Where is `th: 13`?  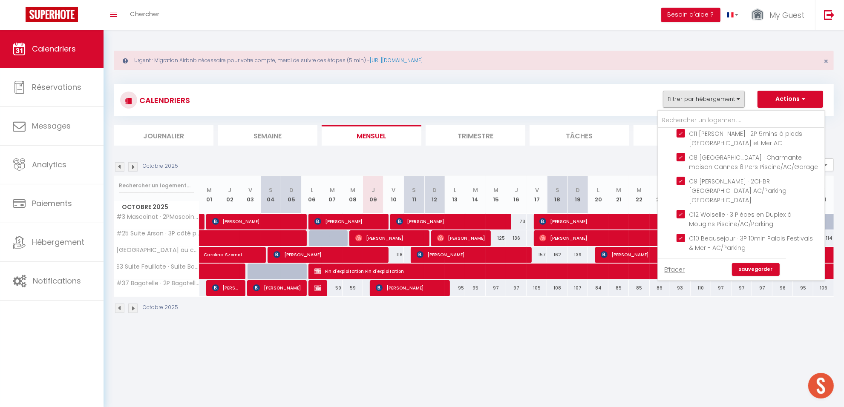 th: 13 is located at coordinates (455, 195).